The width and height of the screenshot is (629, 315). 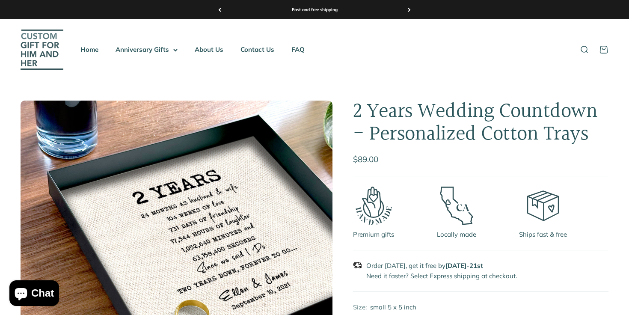 What do you see at coordinates (374, 232) in the screenshot?
I see `span: Premium gifts` at bounding box center [374, 232].